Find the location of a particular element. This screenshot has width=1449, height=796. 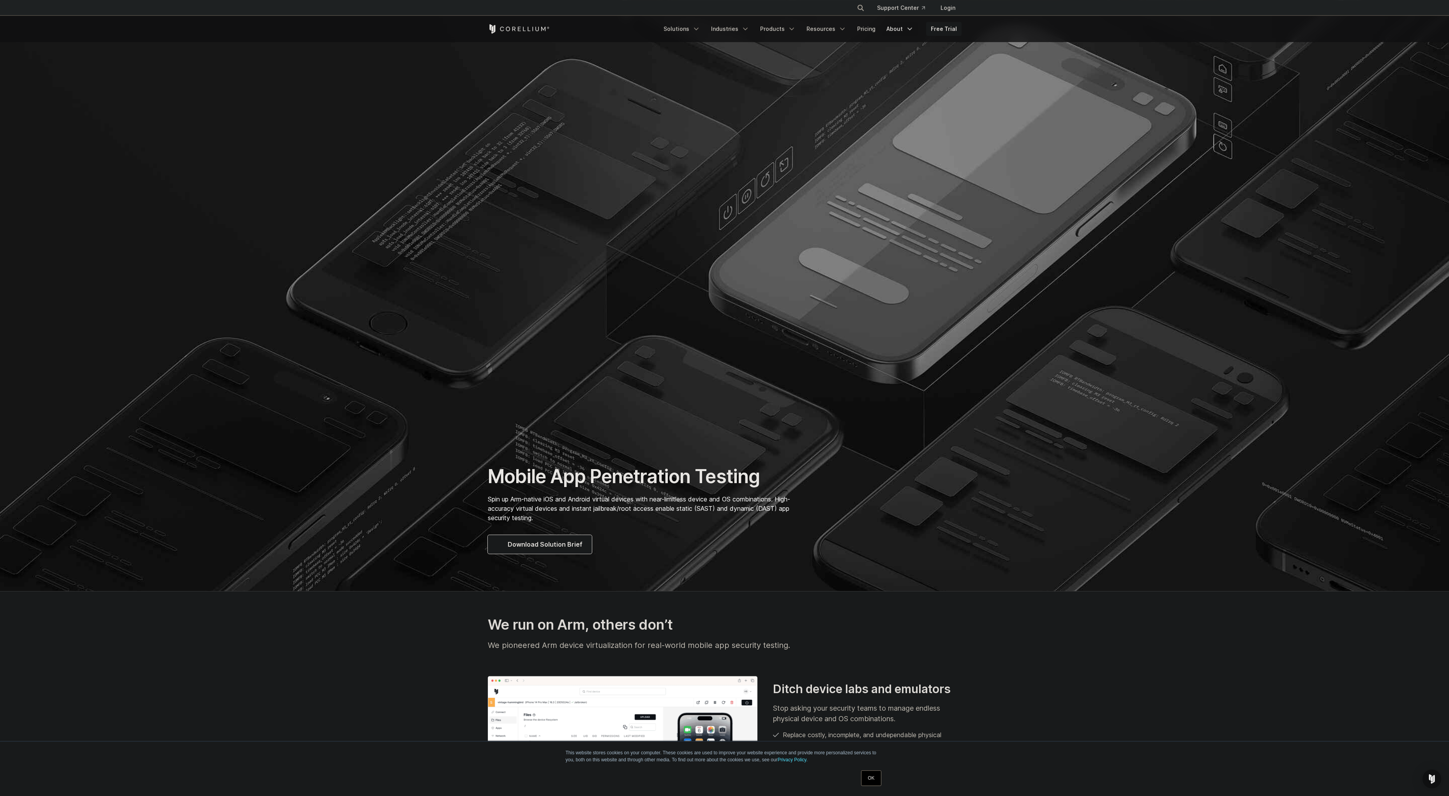

a: Privacy Policy. is located at coordinates (793, 760).